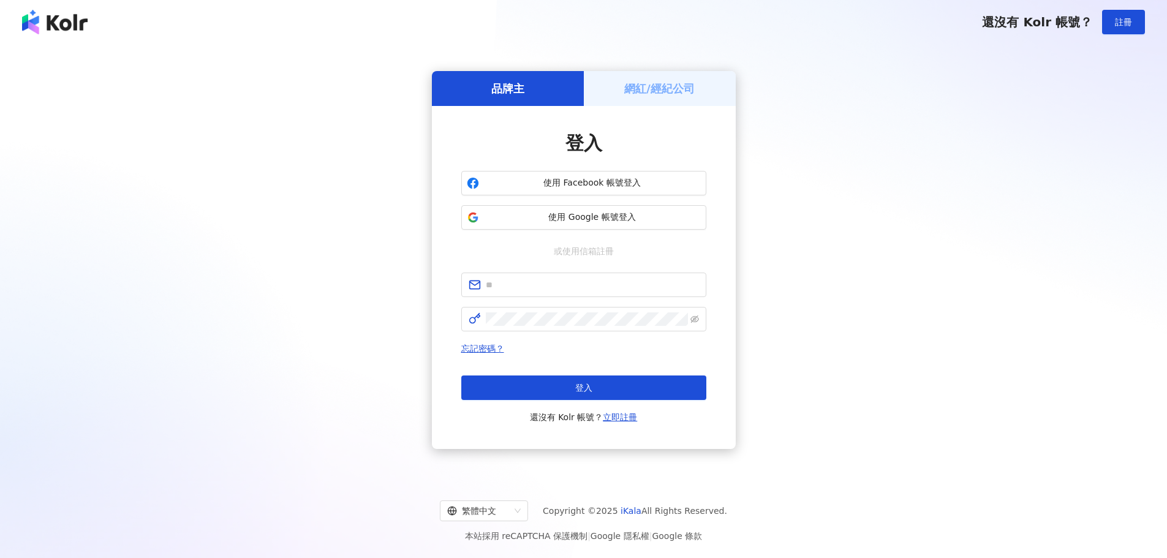 This screenshot has height=558, width=1167. I want to click on span: 使用 Facebook 帳號登入, so click(592, 183).